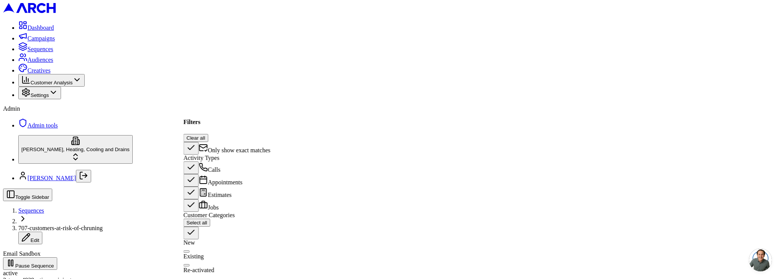 The height and width of the screenshot is (279, 781). Describe the element at coordinates (391, 254) in the screenshot. I see `div: Email Sandbox` at that location.